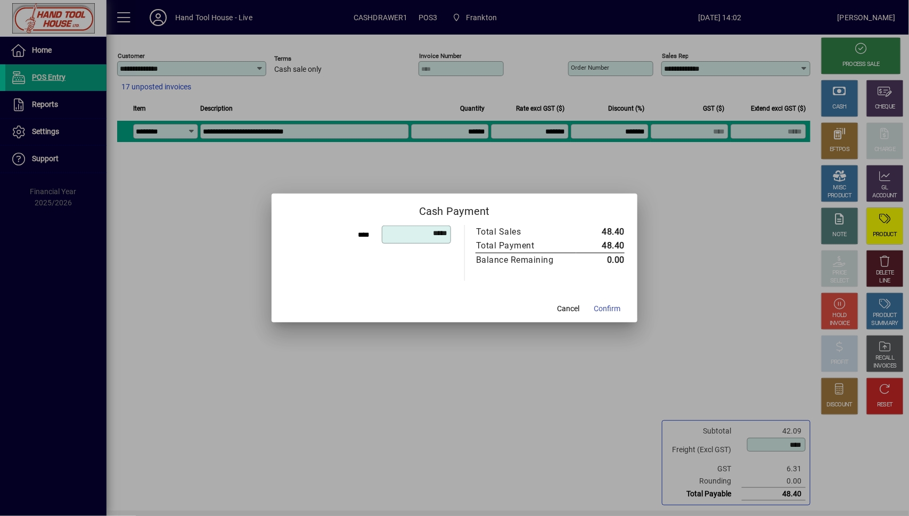 This screenshot has width=909, height=516. Describe the element at coordinates (454, 209) in the screenshot. I see `h2: Cash Payment` at that location.